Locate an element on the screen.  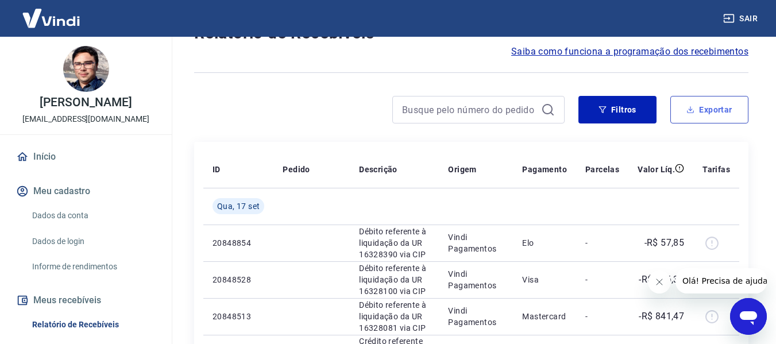
p: Tarifas is located at coordinates (716, 169).